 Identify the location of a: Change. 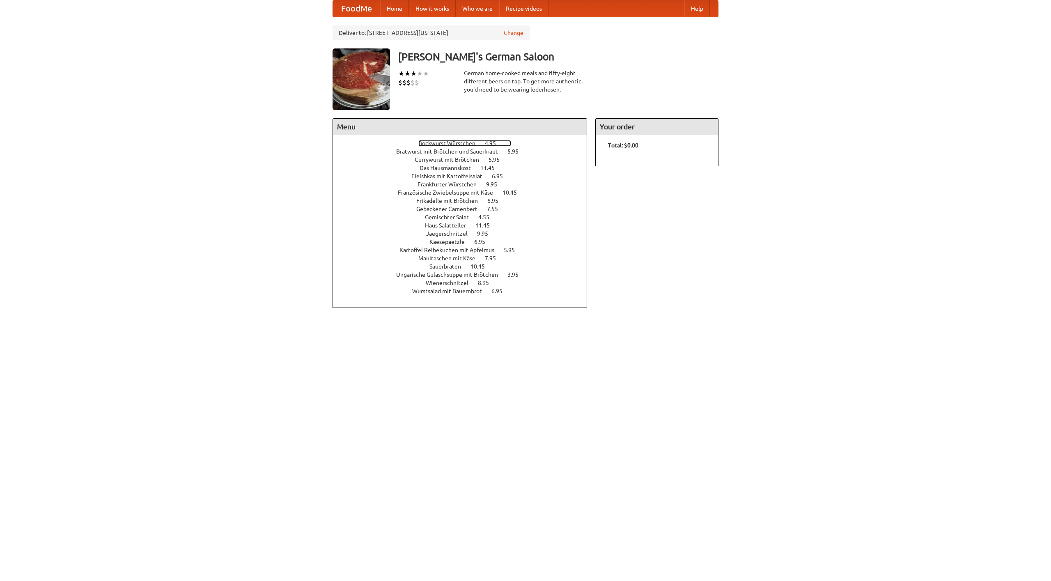
(513, 33).